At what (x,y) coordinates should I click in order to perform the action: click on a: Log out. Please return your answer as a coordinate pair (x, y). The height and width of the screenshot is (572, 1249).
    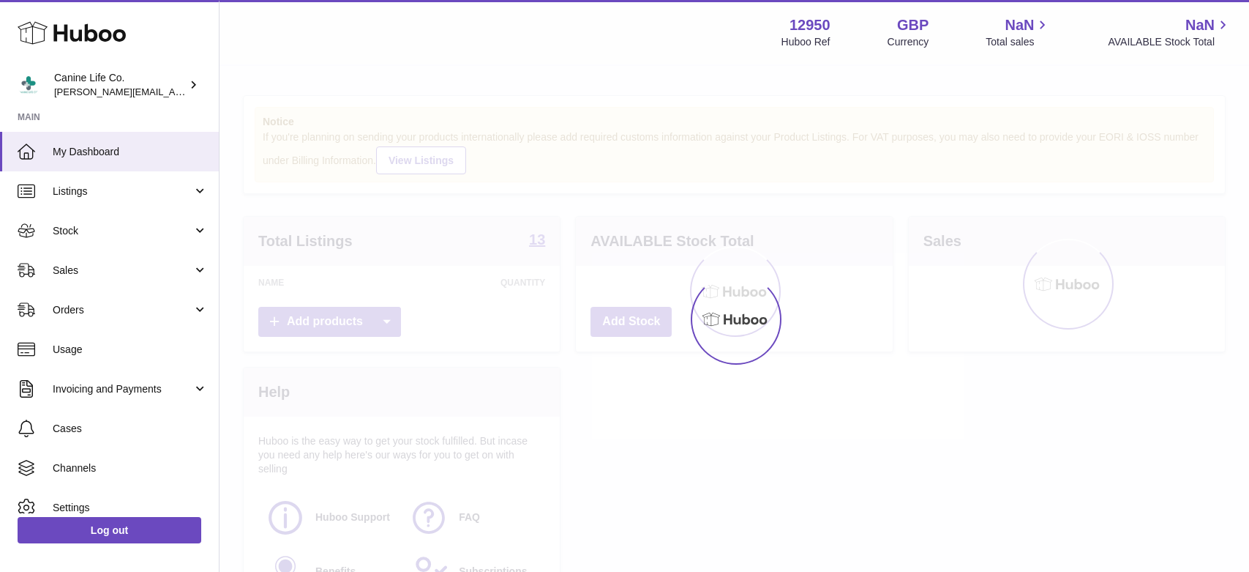
    Looking at the image, I should click on (109, 530).